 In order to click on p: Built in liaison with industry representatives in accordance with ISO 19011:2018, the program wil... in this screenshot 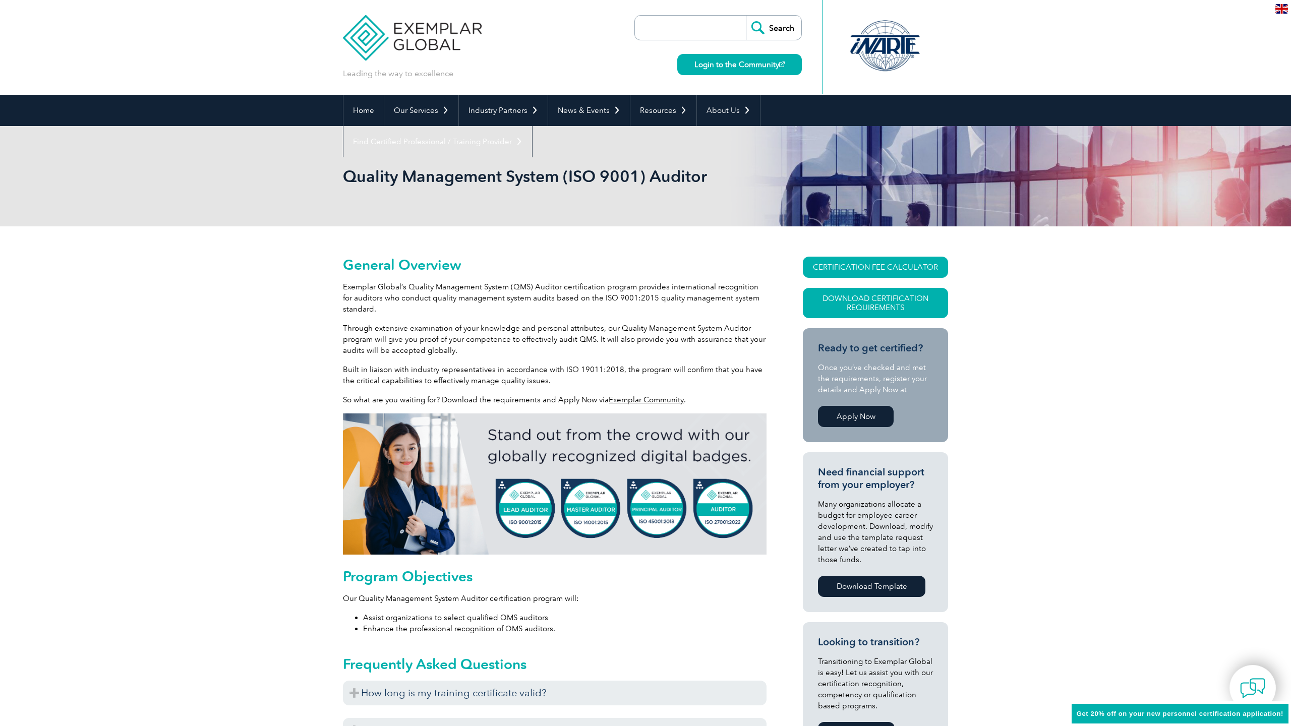, I will do `click(555, 375)`.